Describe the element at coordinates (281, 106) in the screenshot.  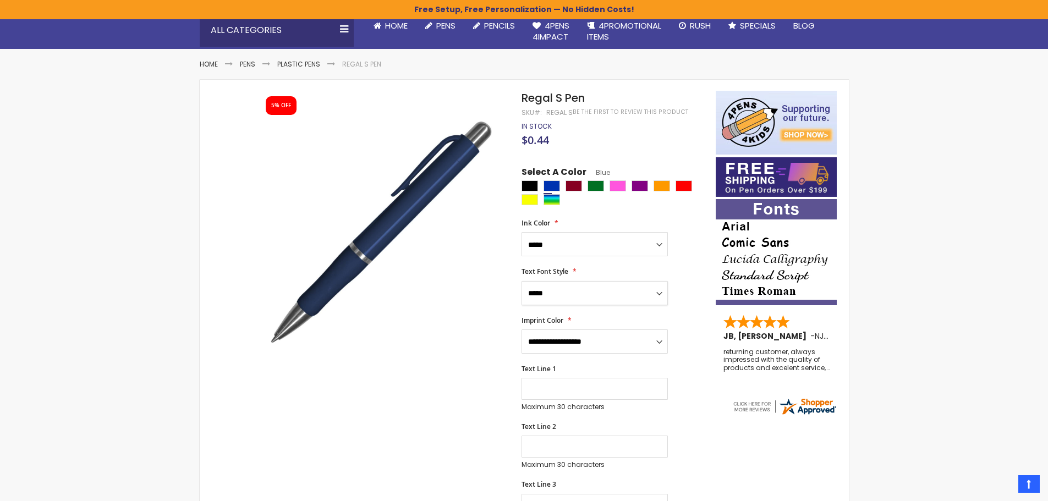
I see `div: 5% OFF` at that location.